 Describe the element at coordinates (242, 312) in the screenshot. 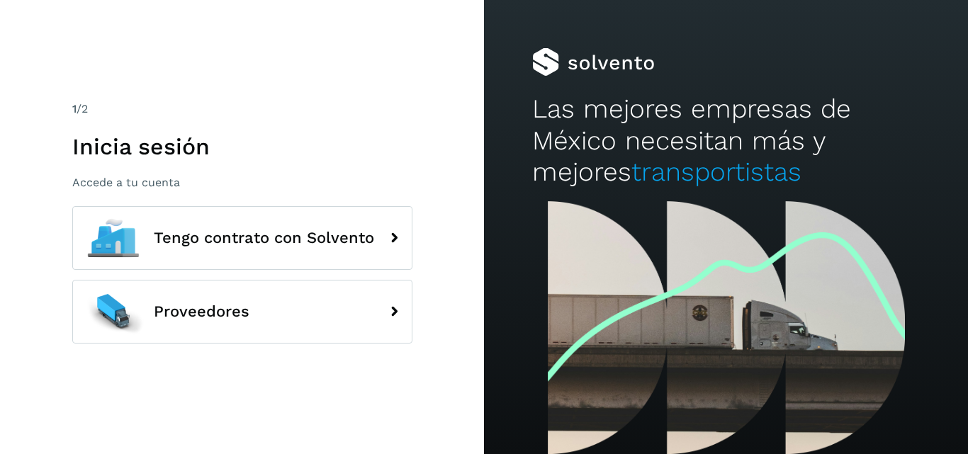

I see `button: Proveedores` at that location.